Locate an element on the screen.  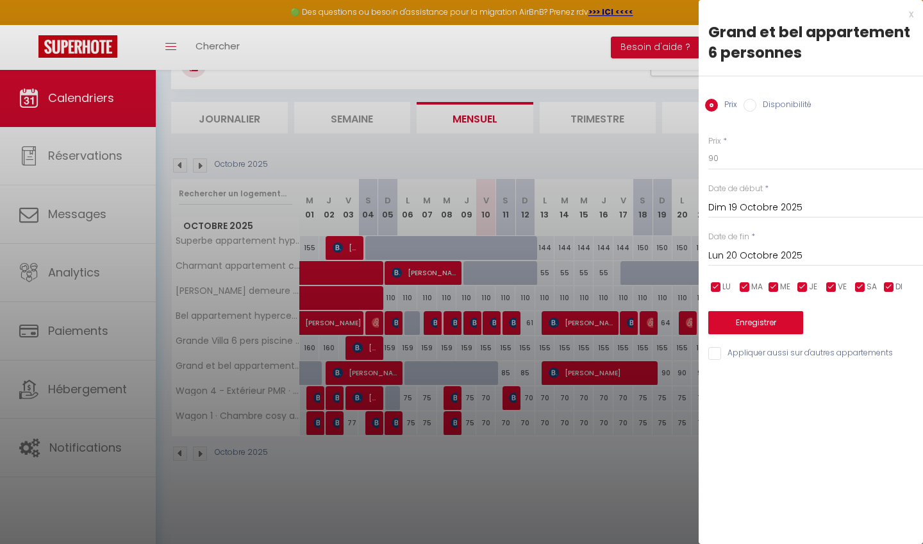
span: LU is located at coordinates (726, 287).